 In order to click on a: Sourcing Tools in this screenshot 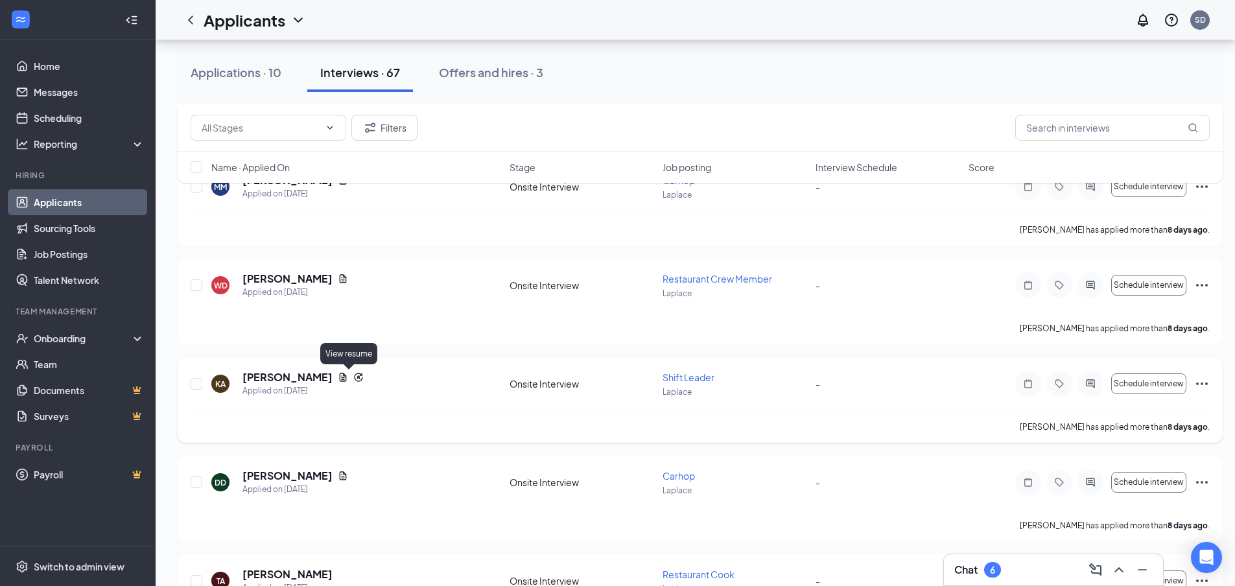, I will do `click(89, 228)`.